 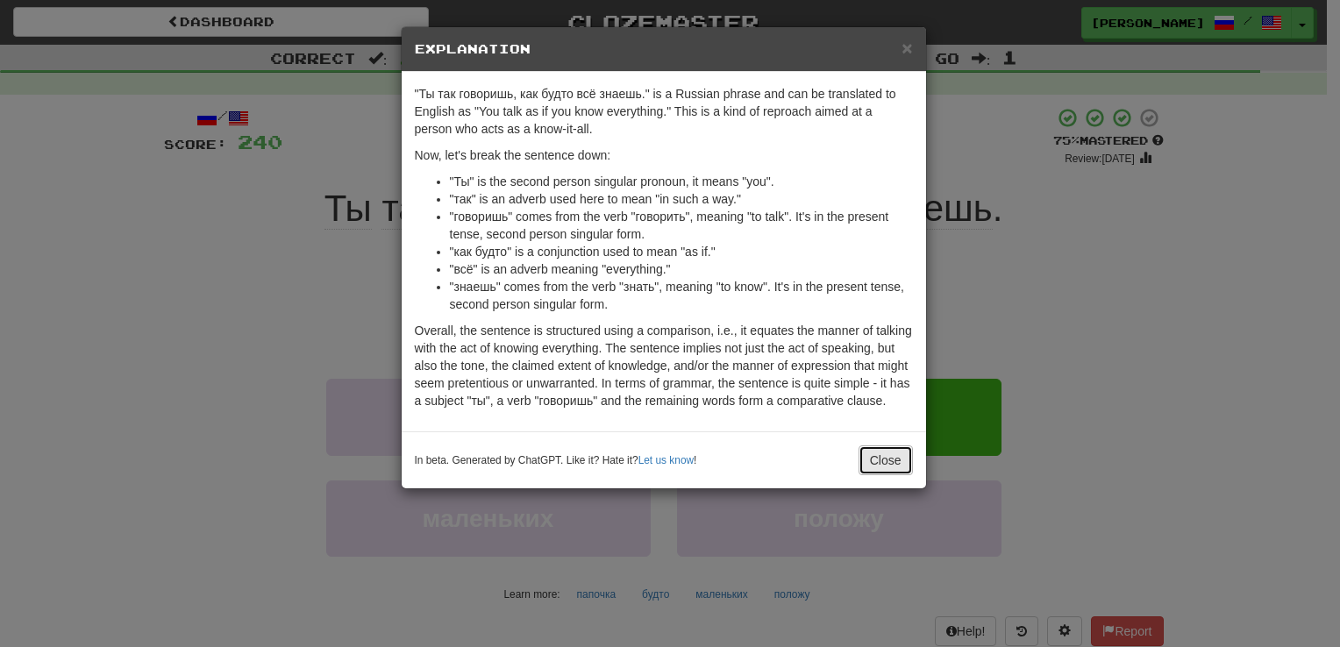 I want to click on small: In beta. Generated by ChatGPT. Like it? Hate it? !, so click(x=556, y=460).